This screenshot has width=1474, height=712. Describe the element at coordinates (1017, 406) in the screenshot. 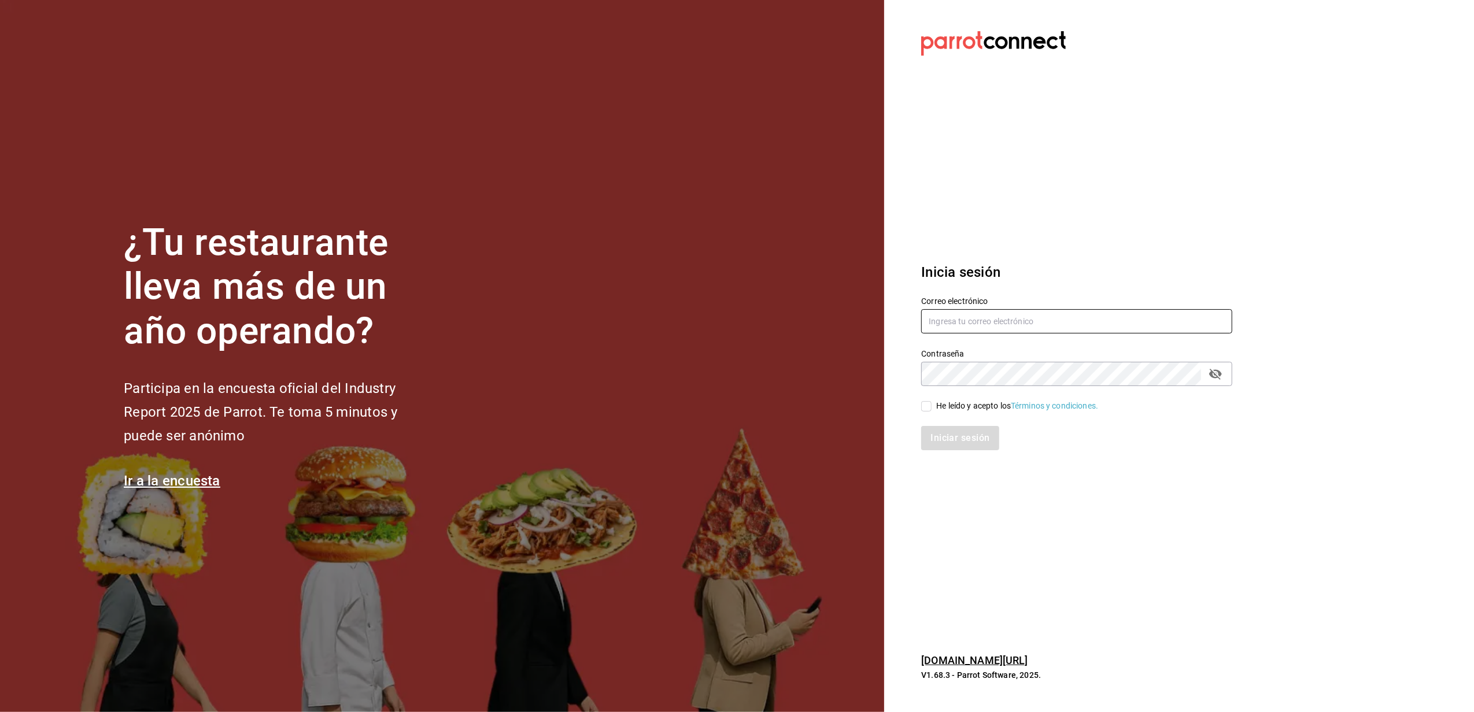

I see `div: He leído y acepto los` at that location.